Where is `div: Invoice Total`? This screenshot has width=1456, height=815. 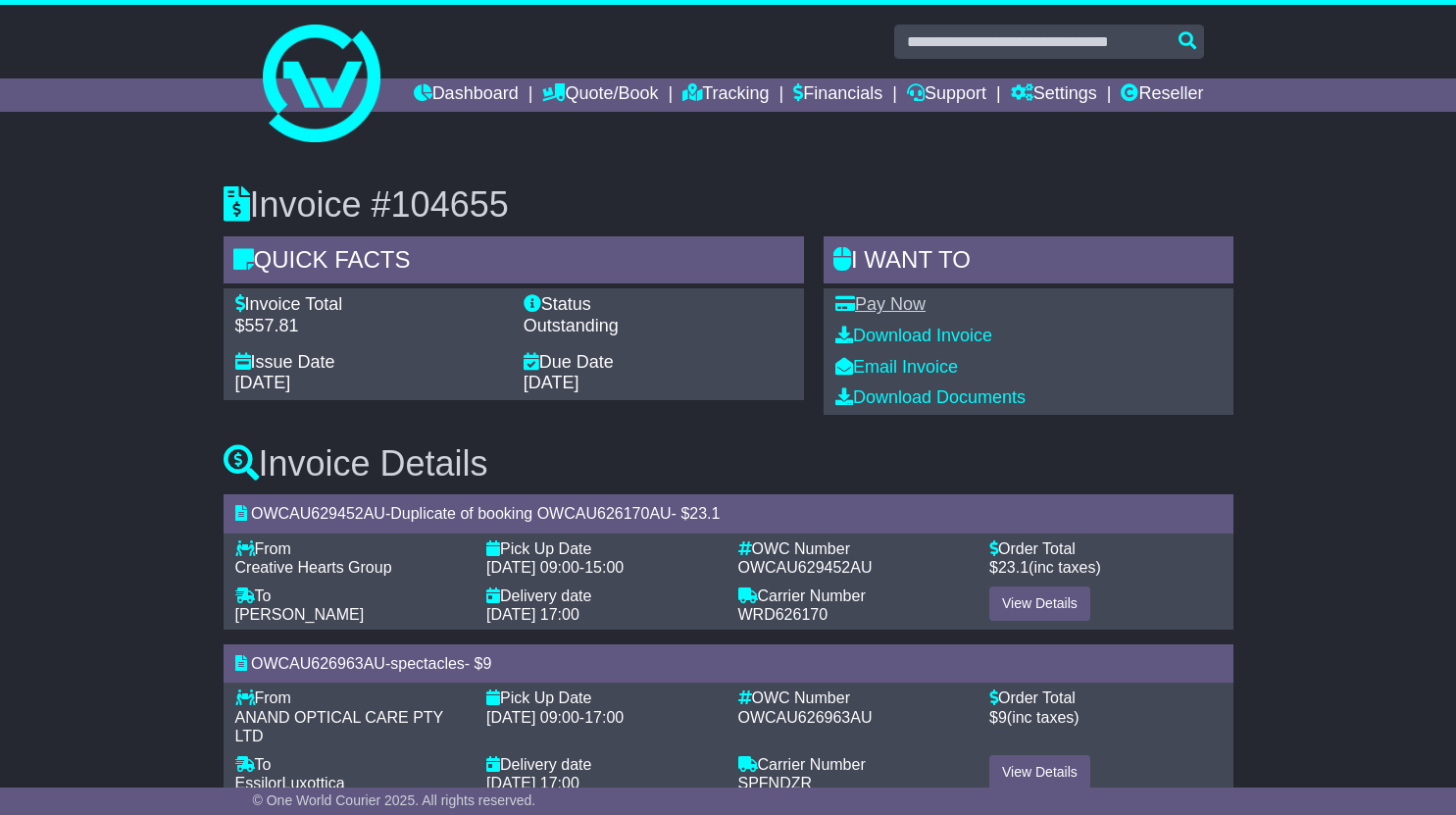
div: Invoice Total is located at coordinates (369, 305).